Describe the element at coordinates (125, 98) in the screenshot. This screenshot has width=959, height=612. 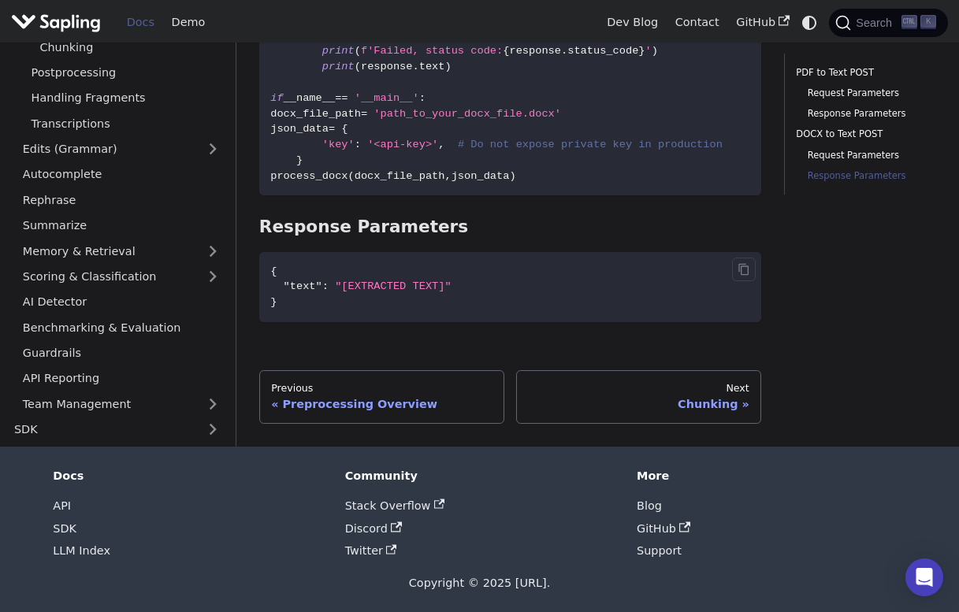
I see `a: Handling Fragments` at that location.